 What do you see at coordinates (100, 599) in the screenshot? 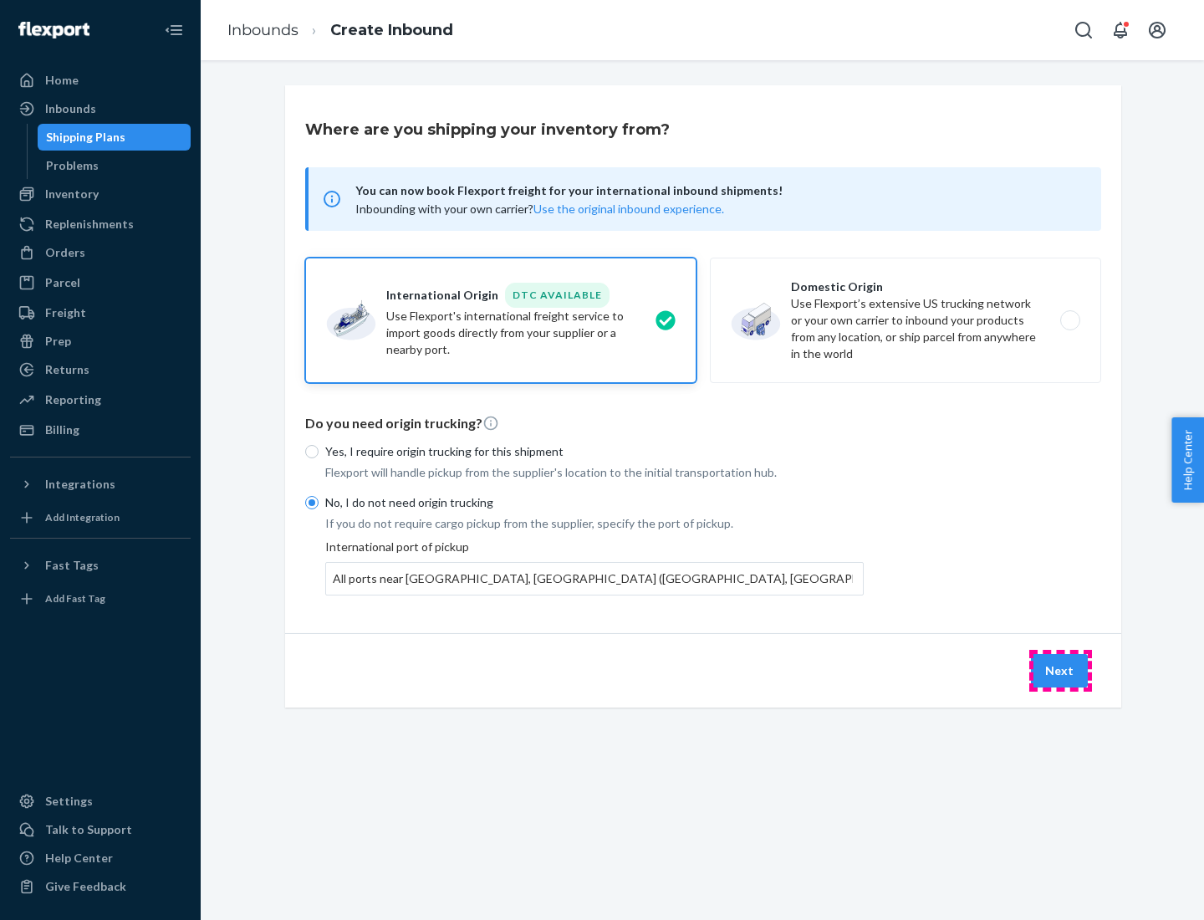
I see `a: Add Fast Tag` at bounding box center [100, 599].